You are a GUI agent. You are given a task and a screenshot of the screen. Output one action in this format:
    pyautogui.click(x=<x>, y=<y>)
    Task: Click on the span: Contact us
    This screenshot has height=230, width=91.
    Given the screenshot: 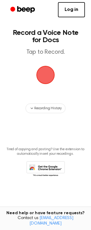 What is the action you would take?
    pyautogui.click(x=45, y=221)
    